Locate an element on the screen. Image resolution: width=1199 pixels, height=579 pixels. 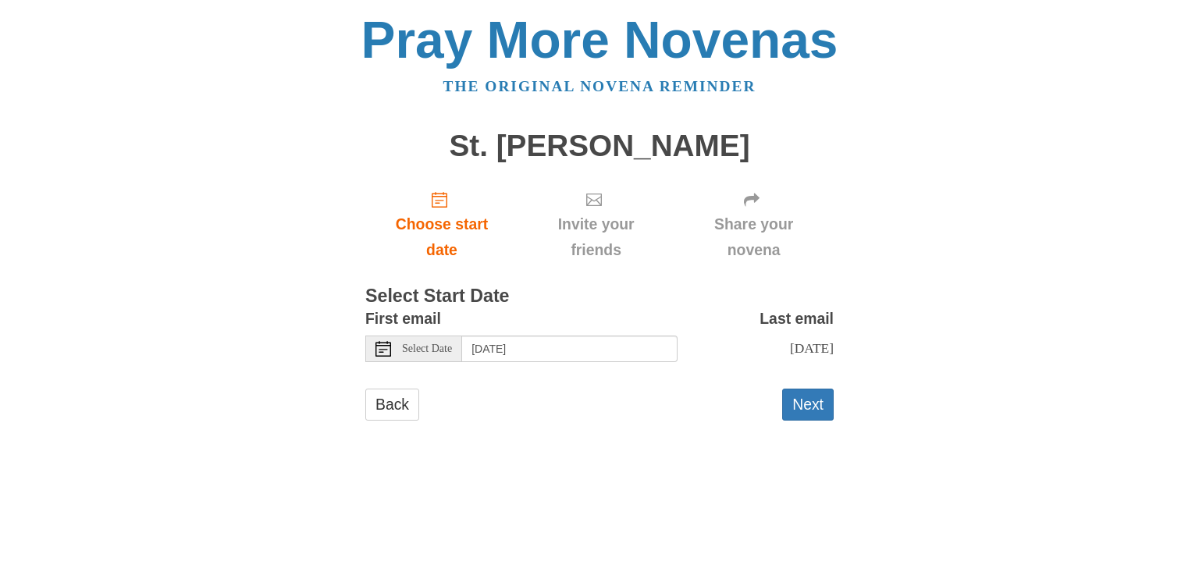
span: Invite your friends is located at coordinates (596, 237).